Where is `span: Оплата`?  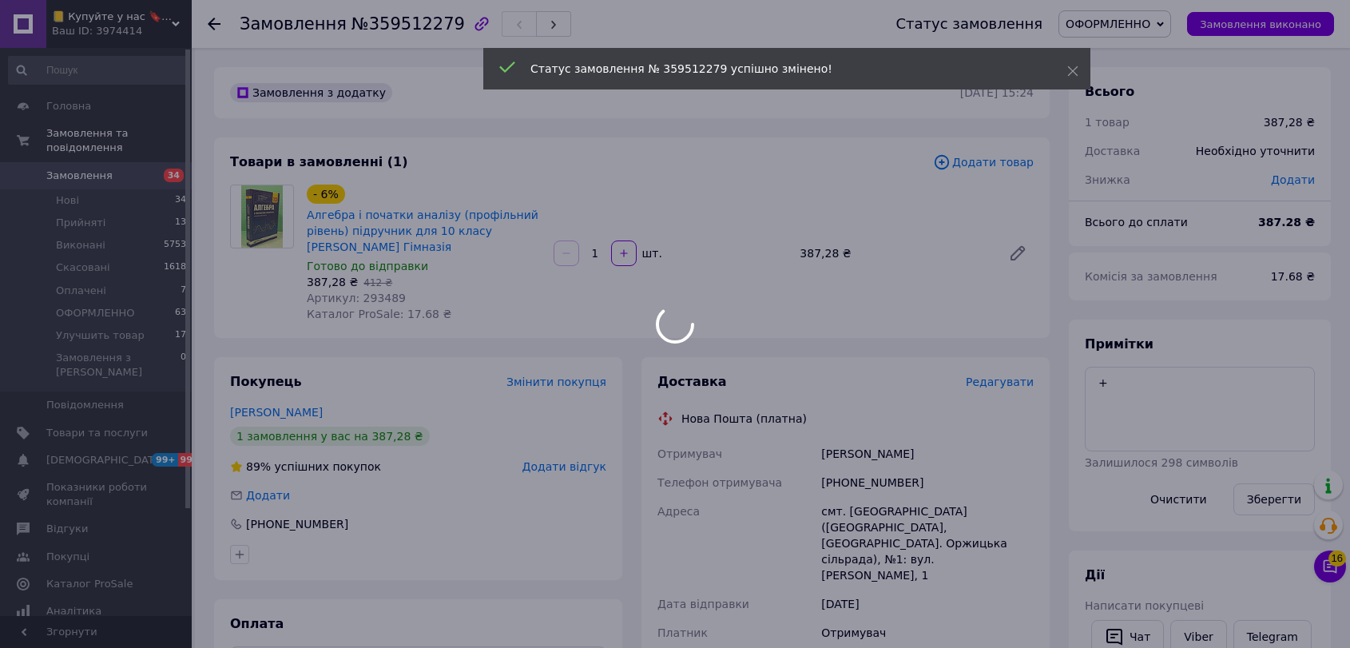 span: Оплата is located at coordinates (256, 623).